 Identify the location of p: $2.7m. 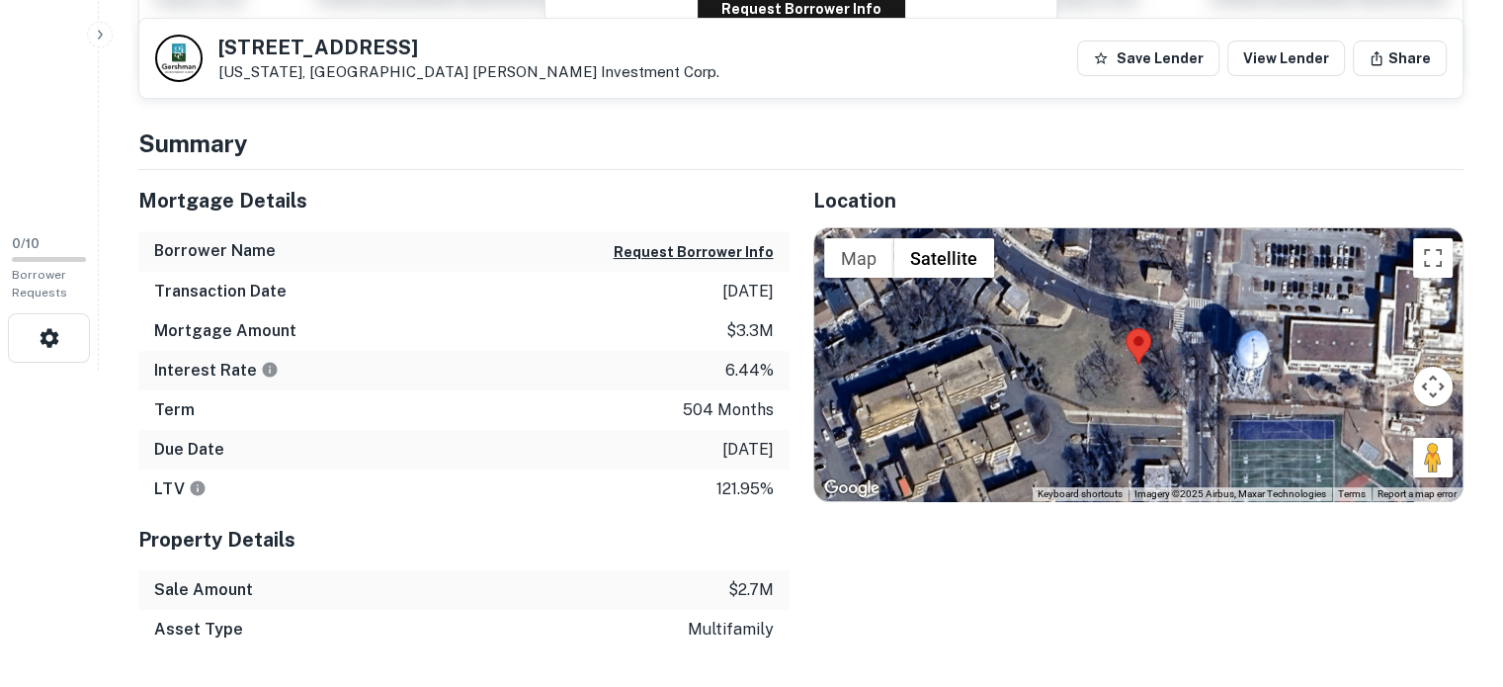
(751, 590).